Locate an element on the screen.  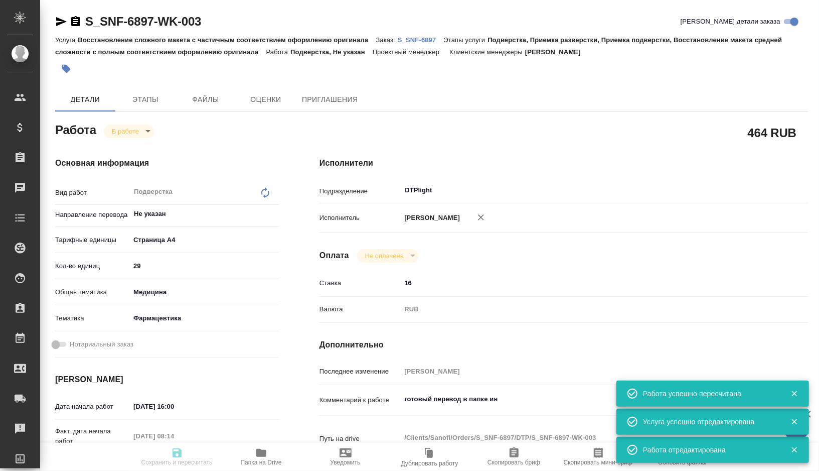
div: Фармацевтика is located at coordinates (205, 318).